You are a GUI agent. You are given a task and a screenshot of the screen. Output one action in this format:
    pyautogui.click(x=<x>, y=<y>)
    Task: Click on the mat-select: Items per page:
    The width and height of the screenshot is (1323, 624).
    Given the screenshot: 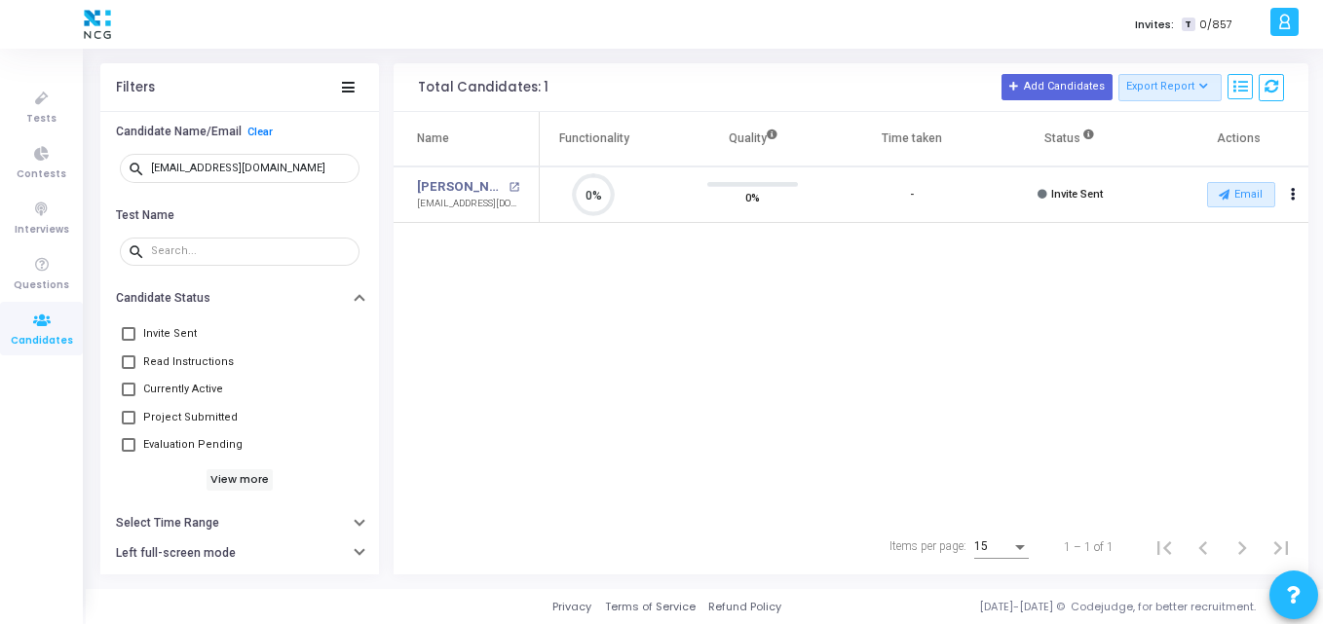 What is the action you would take?
    pyautogui.click(x=1001, y=547)
    